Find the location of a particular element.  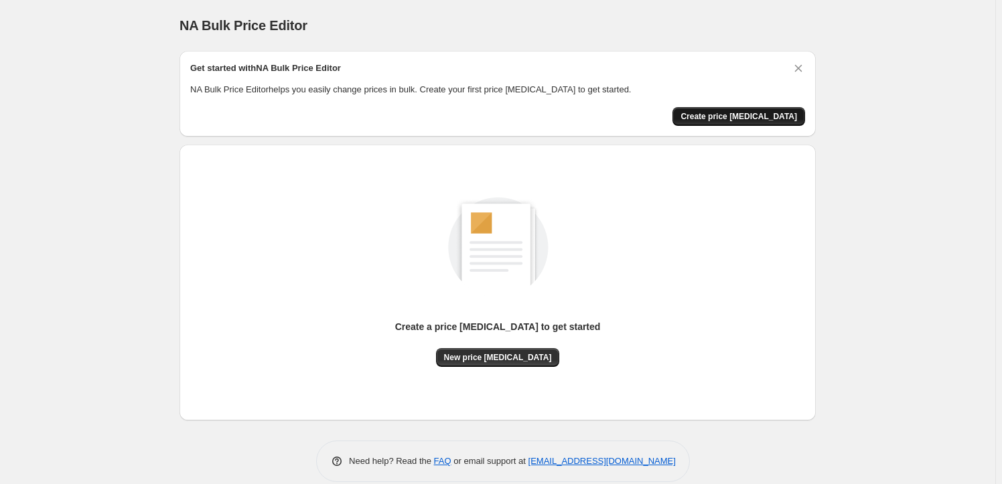

span: Need help? Read the is located at coordinates (391, 461).